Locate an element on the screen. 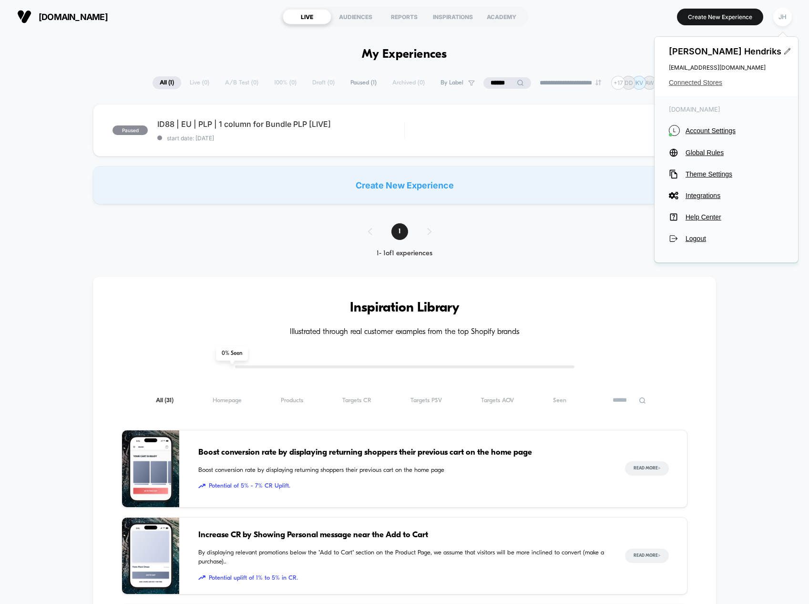 This screenshot has height=604, width=809. button: Create New Experience is located at coordinates (720, 17).